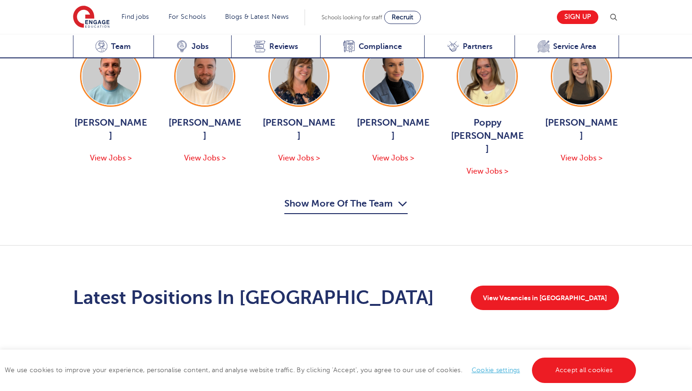 Image resolution: width=692 pixels, height=391 pixels. Describe the element at coordinates (578, 17) in the screenshot. I see `a: Sign up` at that location.